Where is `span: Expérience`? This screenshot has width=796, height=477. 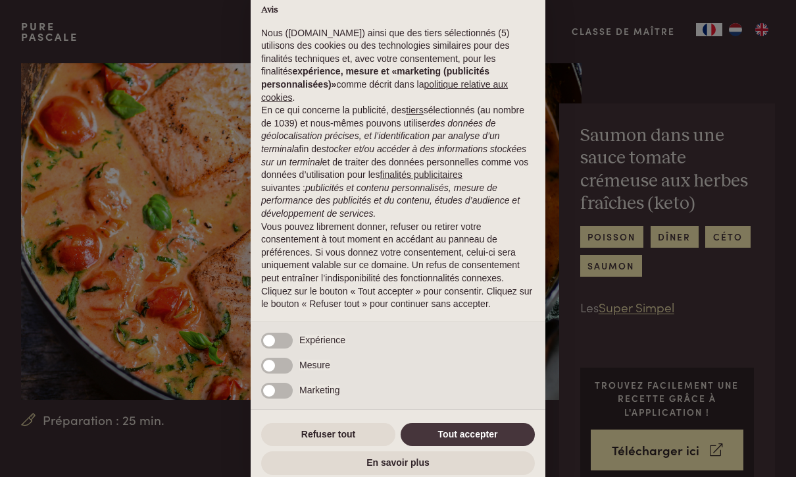 span: Expérience is located at coordinates (323, 340).